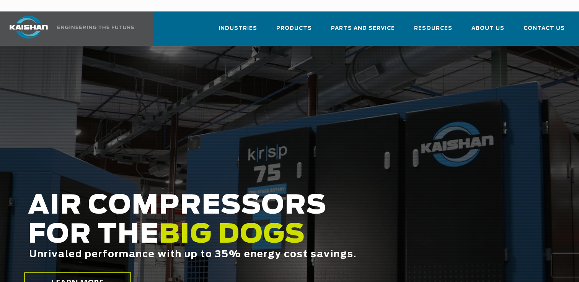  What do you see at coordinates (433, 31) in the screenshot?
I see `a: Resources` at bounding box center [433, 31].